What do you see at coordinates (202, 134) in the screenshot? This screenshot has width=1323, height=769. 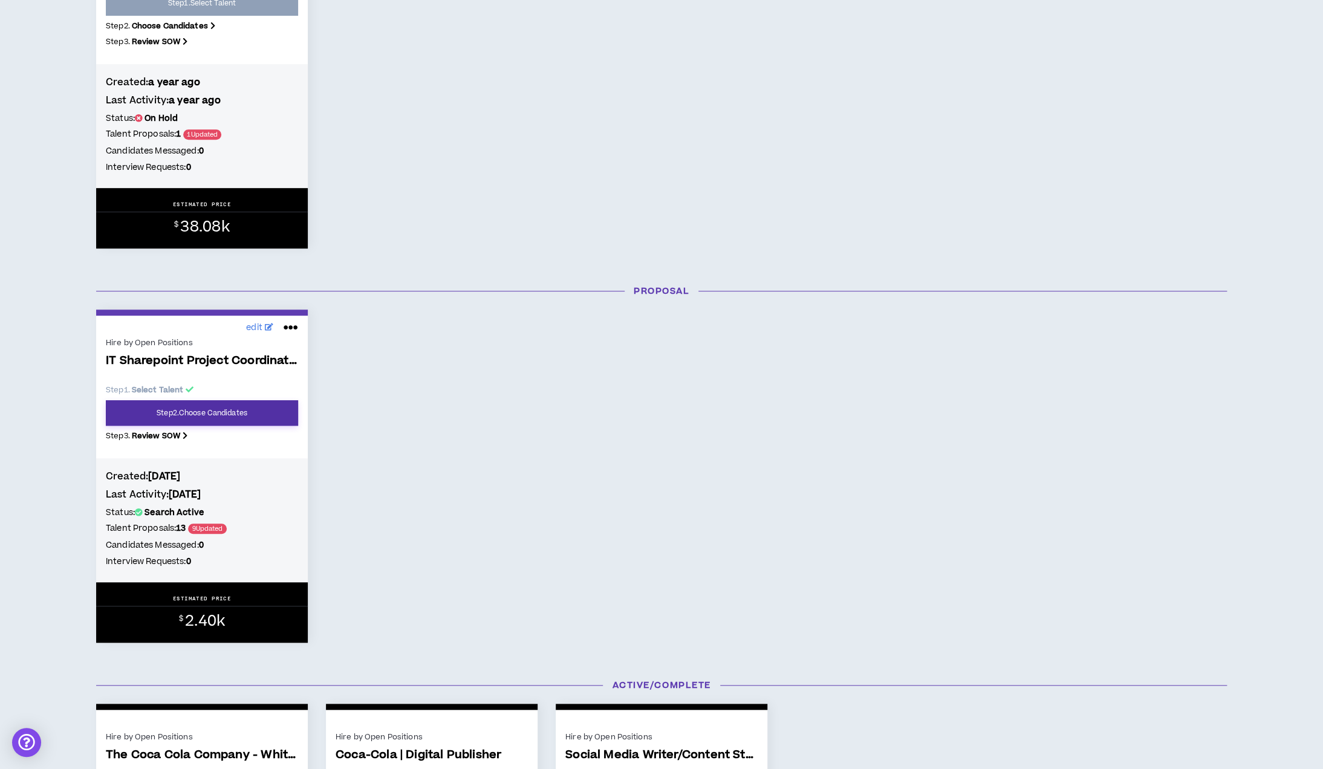 I see `span: 1 Updated` at bounding box center [202, 134].